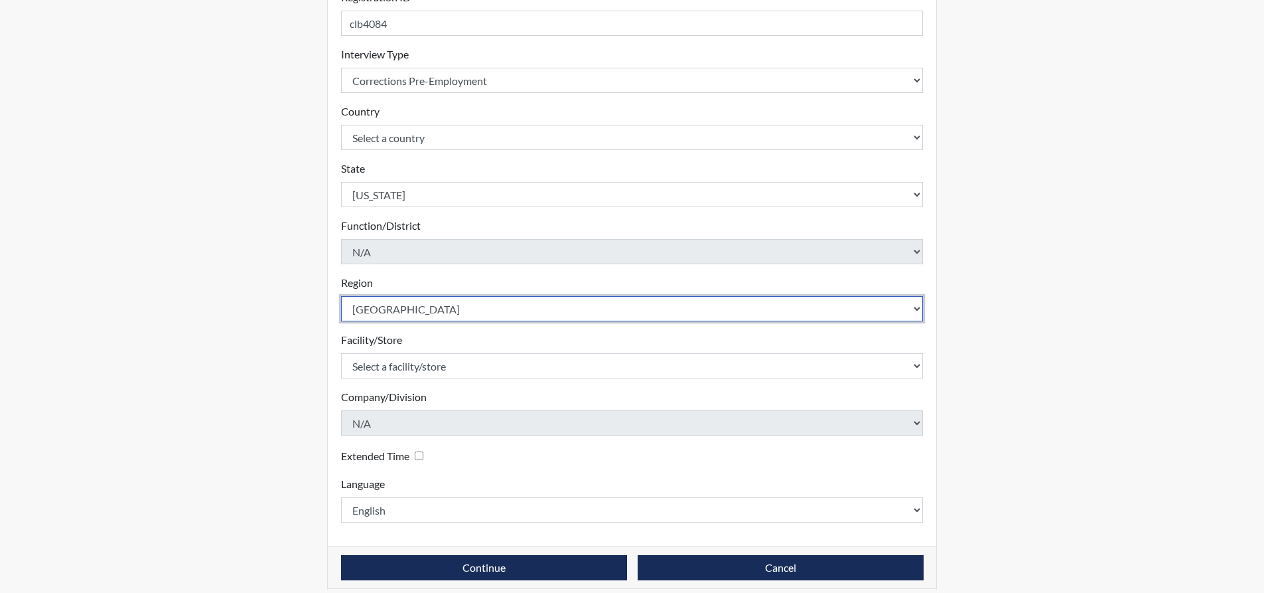  I want to click on input: Insert a Registration ID, which needs to be a unique alphanumeric value for each interviewee, so click(633, 23).